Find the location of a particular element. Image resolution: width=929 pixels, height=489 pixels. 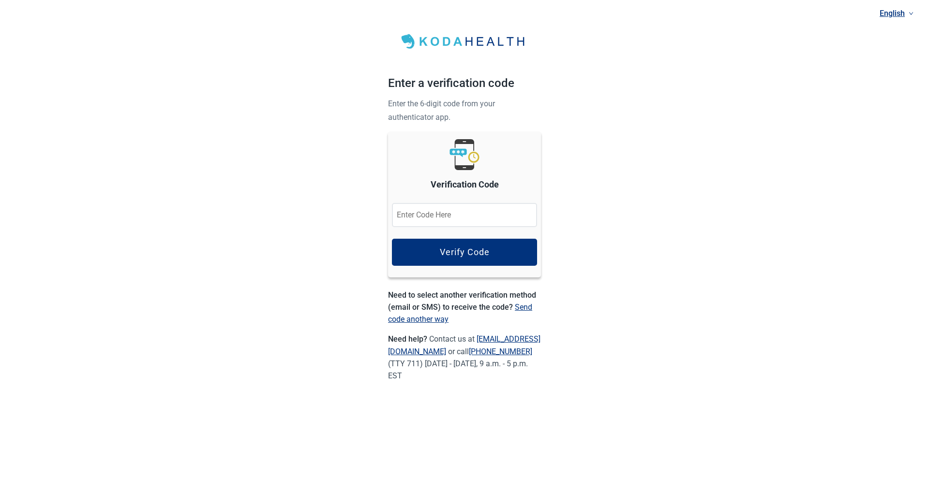

img: Koda Health is located at coordinates (464, 42).